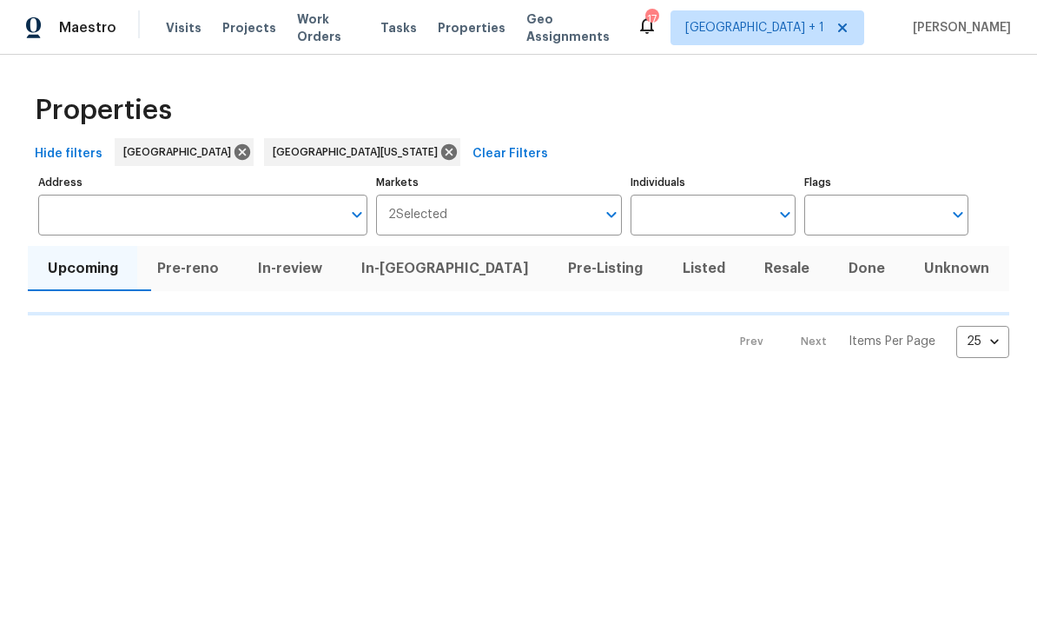 This screenshot has width=1037, height=617. I want to click on button: Hide filters, so click(69, 154).